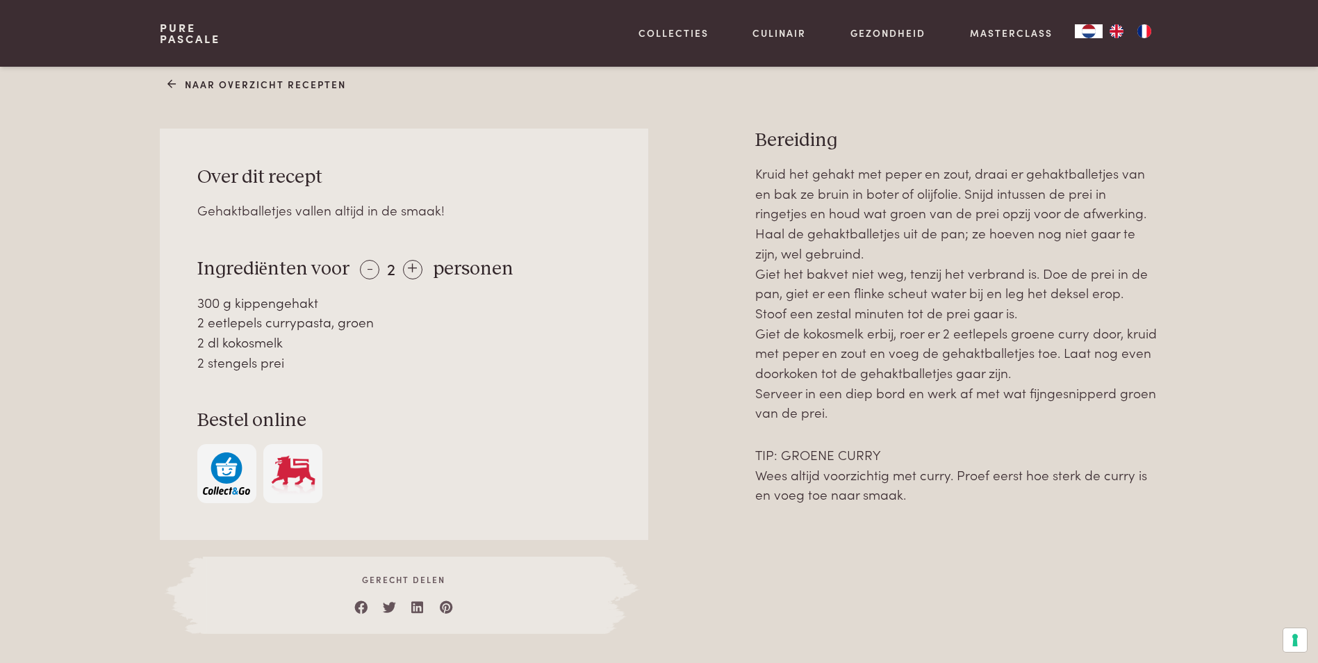  Describe the element at coordinates (1130, 31) in the screenshot. I see `ul: Language list` at that location.